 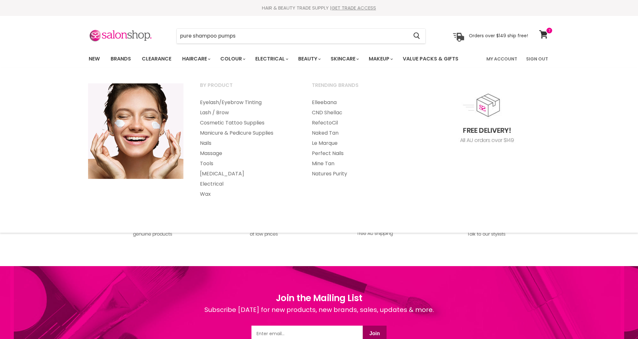 I want to click on a: Sign Out, so click(x=537, y=59).